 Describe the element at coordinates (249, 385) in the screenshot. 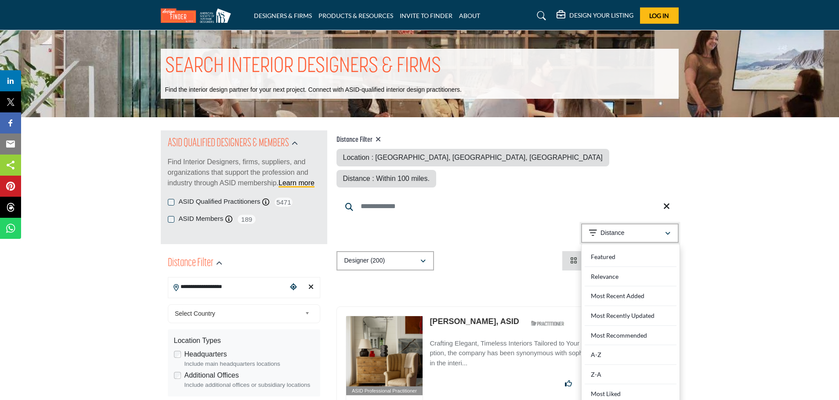

I see `div: Include additional offices or subsidiary locations` at that location.